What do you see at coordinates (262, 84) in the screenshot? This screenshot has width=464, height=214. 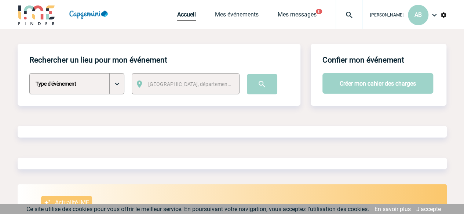 I see `input: Submit` at bounding box center [262, 84].